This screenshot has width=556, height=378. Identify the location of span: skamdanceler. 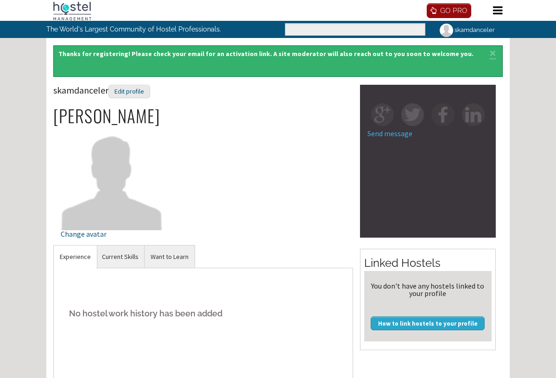
(101, 90).